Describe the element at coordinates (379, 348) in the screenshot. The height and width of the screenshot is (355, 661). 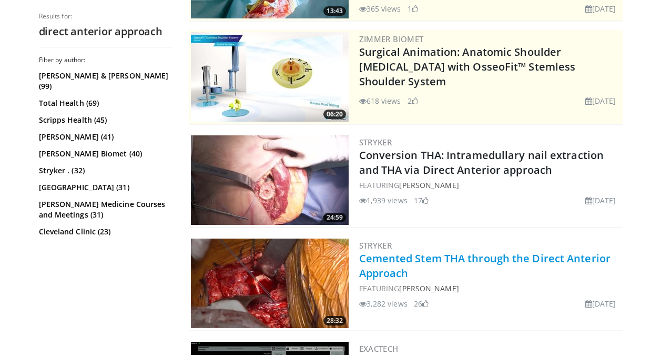
I see `a: Exactech` at that location.